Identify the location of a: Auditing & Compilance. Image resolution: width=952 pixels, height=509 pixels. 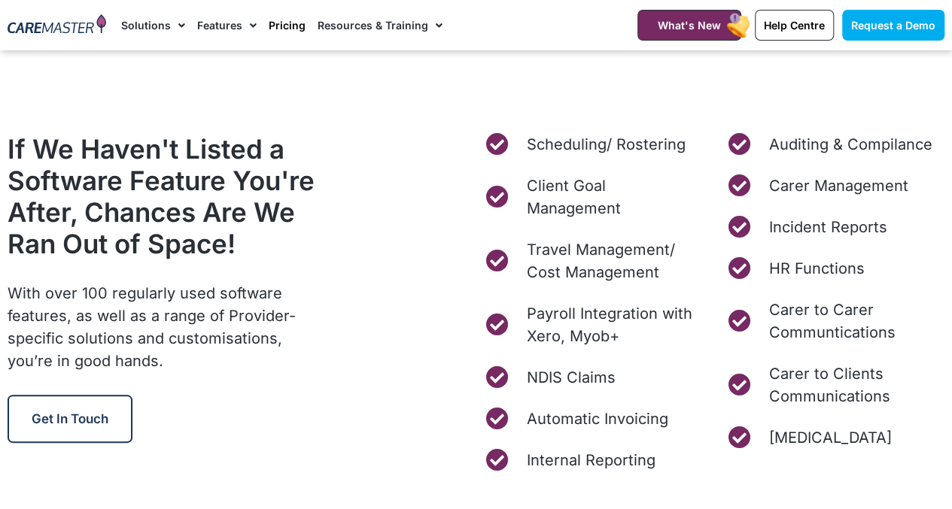
(834, 144).